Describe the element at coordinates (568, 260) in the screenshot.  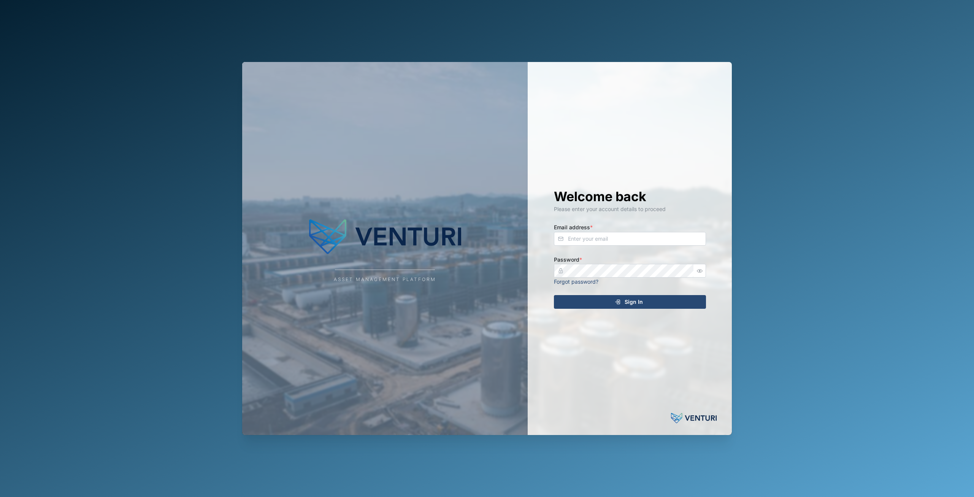
I see `label: Password` at that location.